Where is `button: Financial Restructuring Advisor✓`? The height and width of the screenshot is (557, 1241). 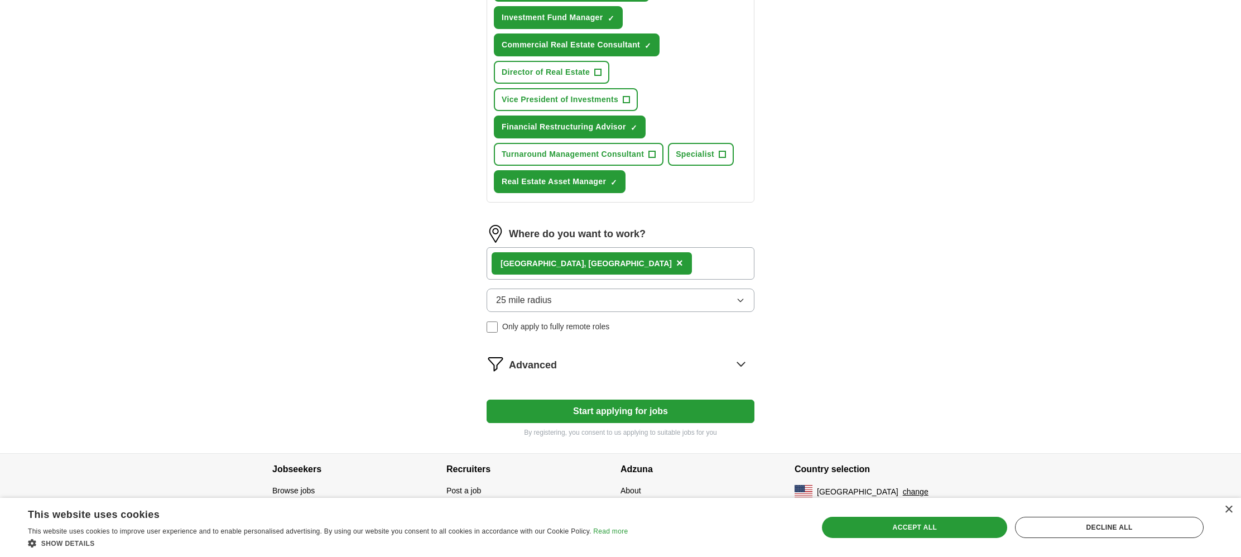
button: Financial Restructuring Advisor✓ is located at coordinates (570, 127).